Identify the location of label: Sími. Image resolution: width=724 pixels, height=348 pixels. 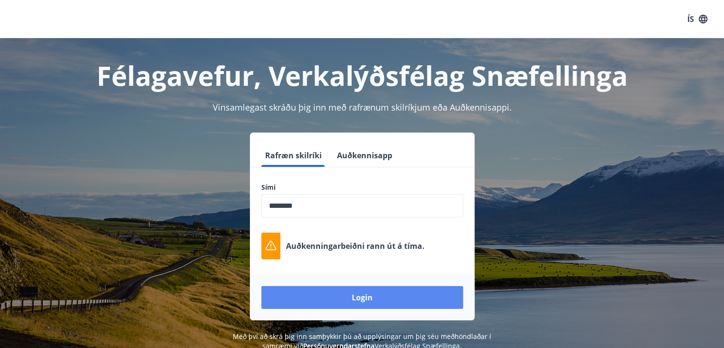
(362, 187).